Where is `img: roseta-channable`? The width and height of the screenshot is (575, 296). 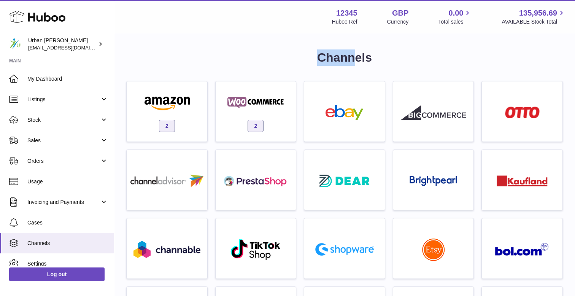
img: roseta-channable is located at coordinates (167, 249).